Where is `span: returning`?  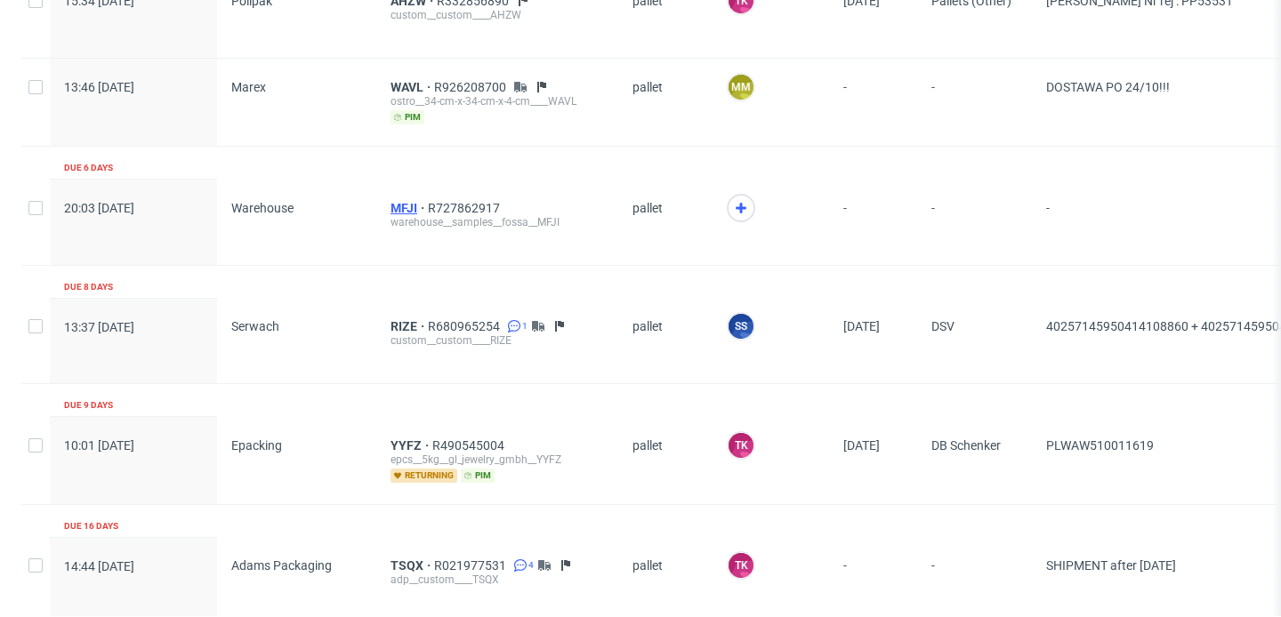
span: returning is located at coordinates (423, 476).